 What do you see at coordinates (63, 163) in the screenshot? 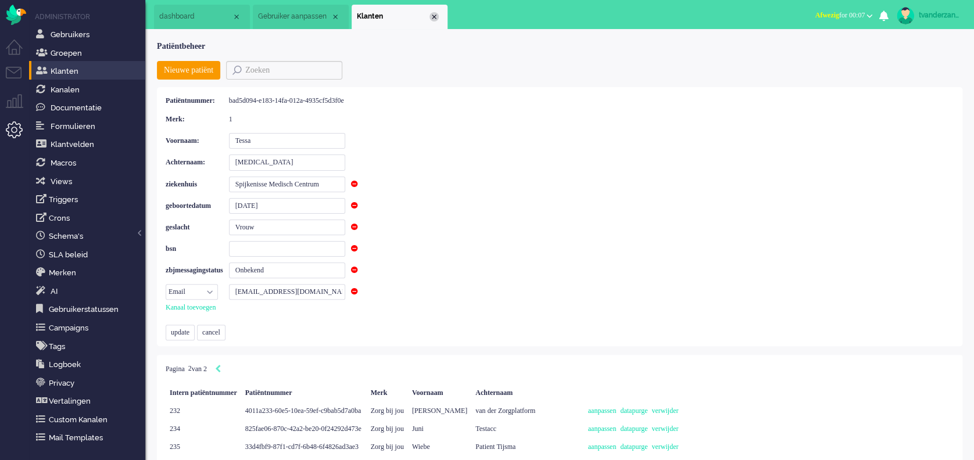
I see `span: Macros` at bounding box center [63, 163].